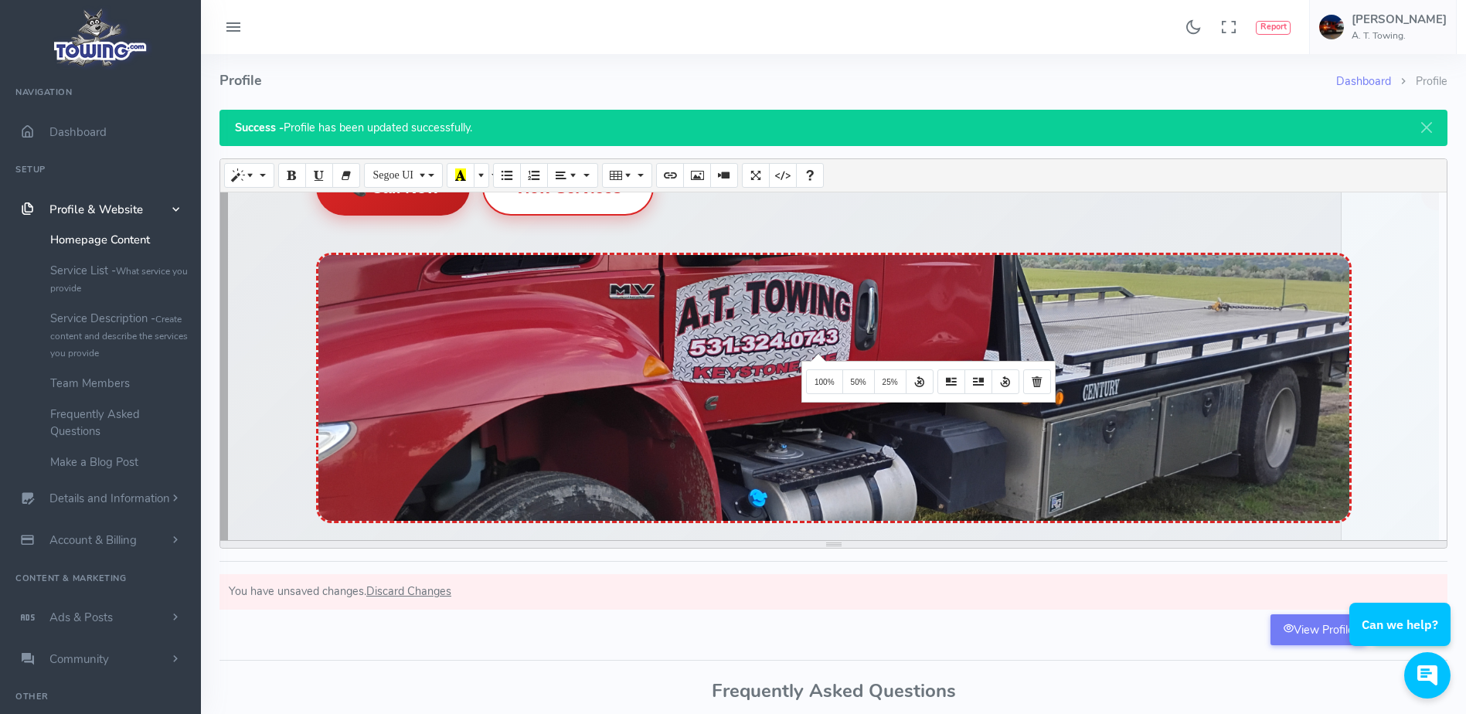 The image size is (1466, 714). What do you see at coordinates (833, 128) in the screenshot?
I see `div: Profile has been updated successfully.` at bounding box center [833, 128].